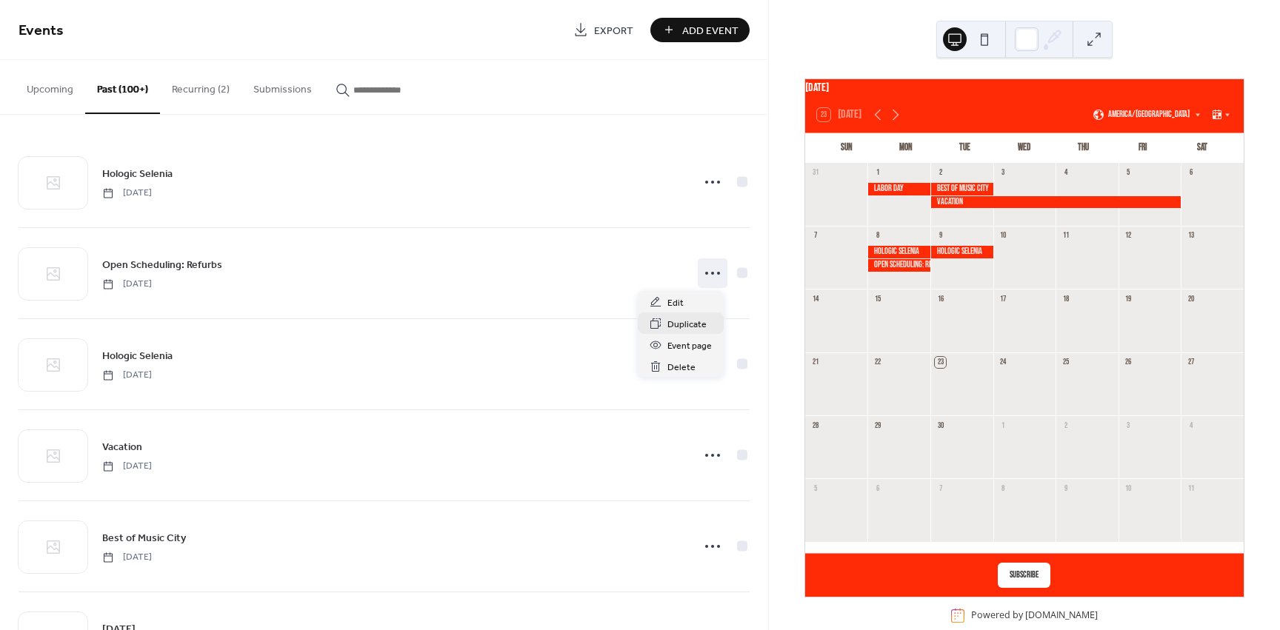  I want to click on div: 23, so click(940, 362).